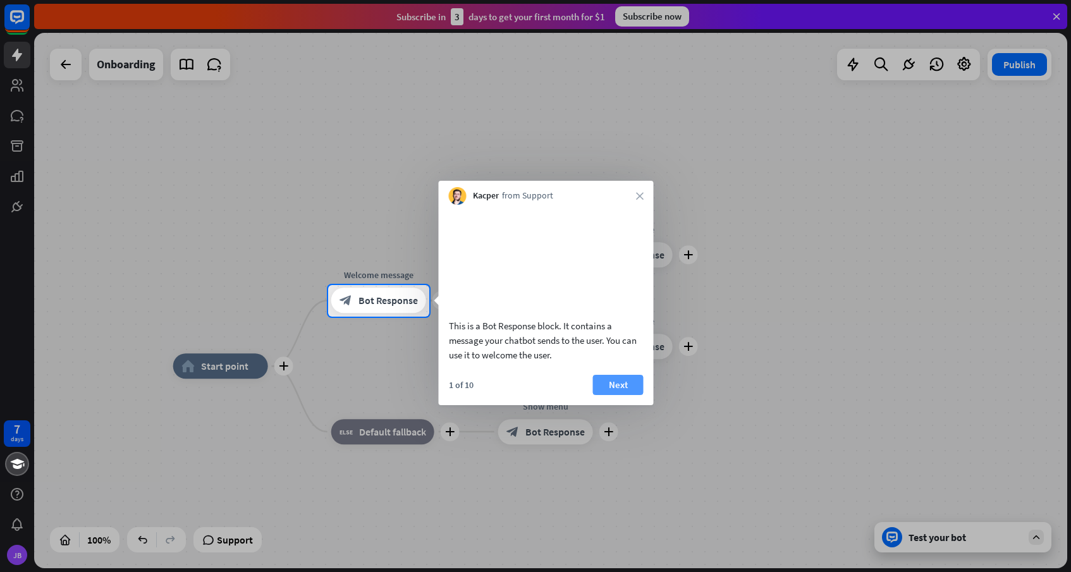 This screenshot has width=1071, height=572. Describe the element at coordinates (619, 385) in the screenshot. I see `button: Next` at that location.